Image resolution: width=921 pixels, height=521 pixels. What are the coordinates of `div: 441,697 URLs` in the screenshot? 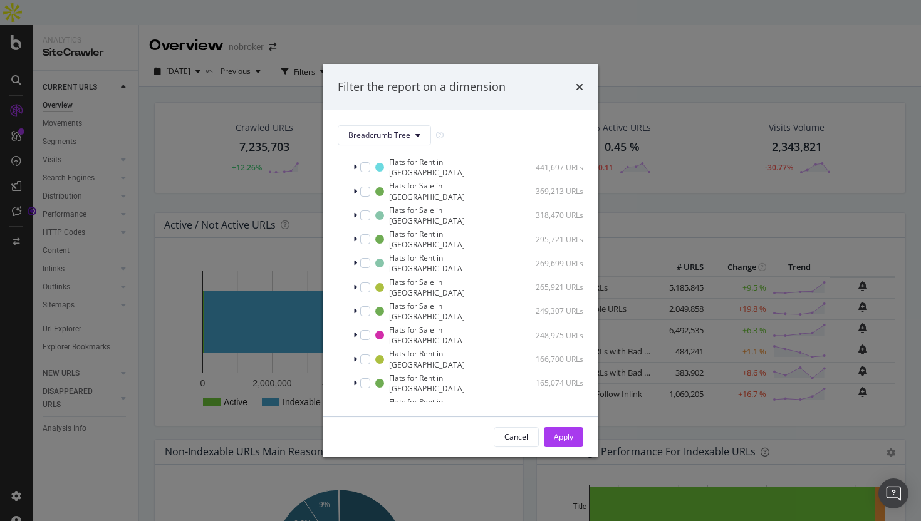 It's located at (555, 167).